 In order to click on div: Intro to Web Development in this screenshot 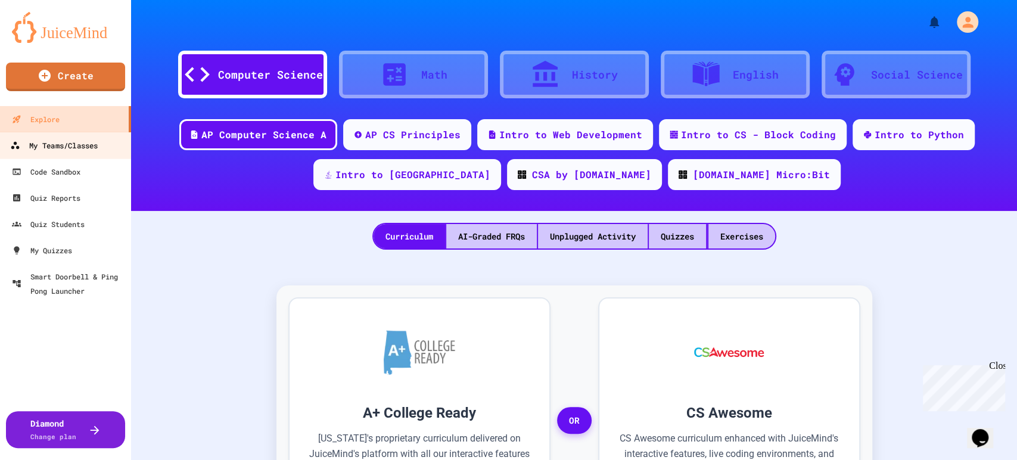, I will do `click(571, 135)`.